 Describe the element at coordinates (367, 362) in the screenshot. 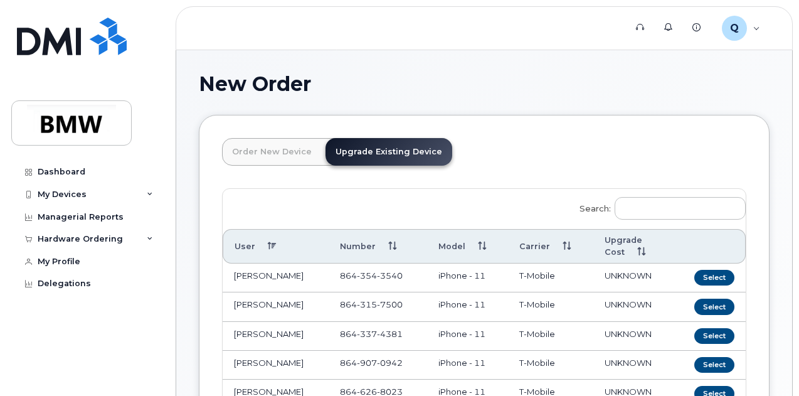

I see `span: 907` at that location.